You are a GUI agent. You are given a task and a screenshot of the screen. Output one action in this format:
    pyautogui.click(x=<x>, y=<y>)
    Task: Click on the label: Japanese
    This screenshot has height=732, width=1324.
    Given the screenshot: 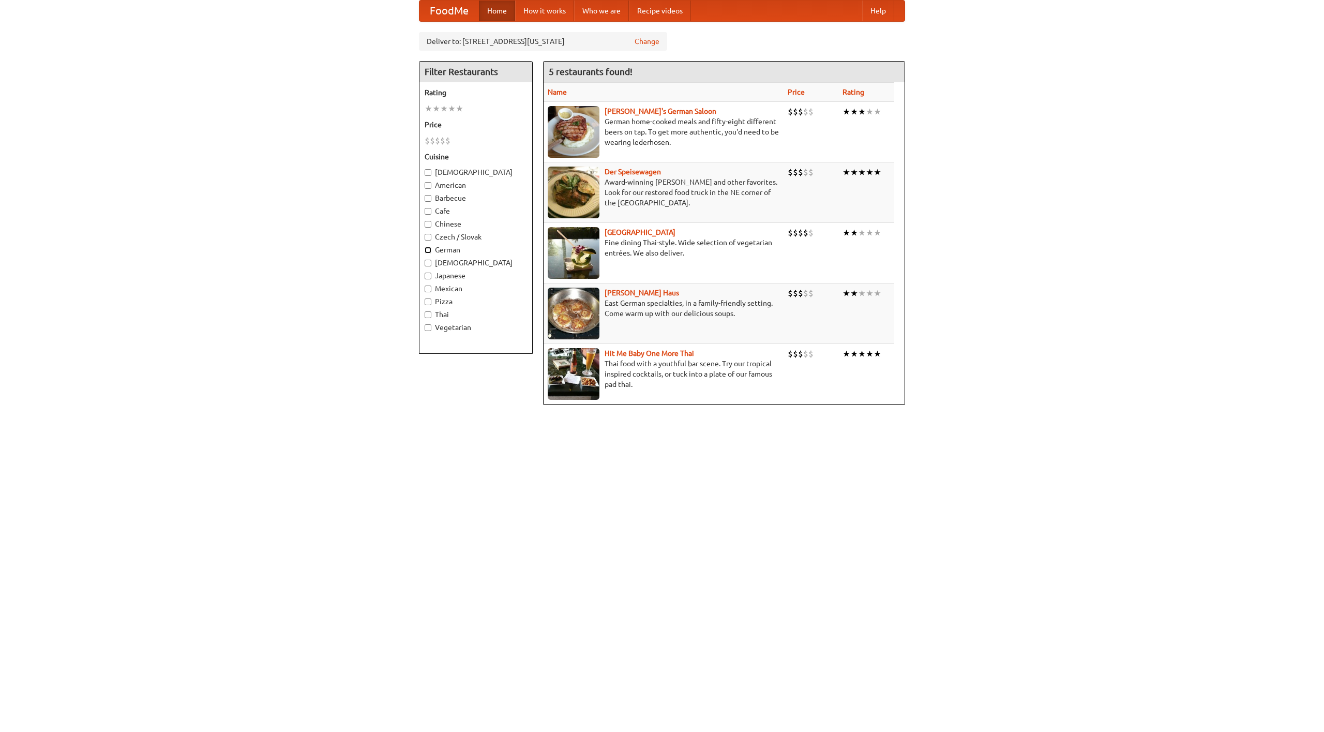 What is the action you would take?
    pyautogui.click(x=476, y=276)
    